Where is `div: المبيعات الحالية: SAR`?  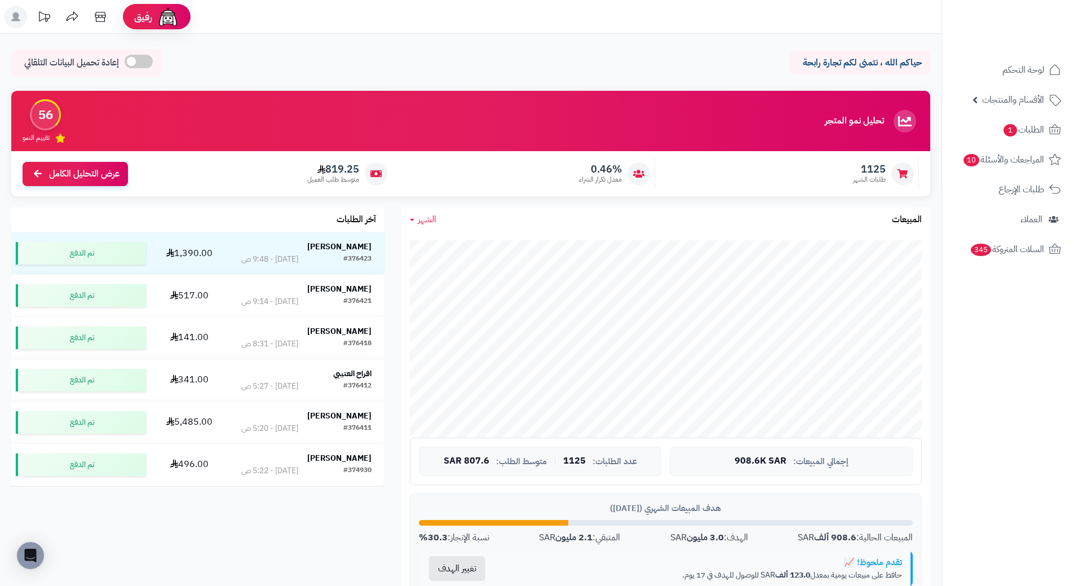 div: المبيعات الحالية: SAR is located at coordinates (855, 537).